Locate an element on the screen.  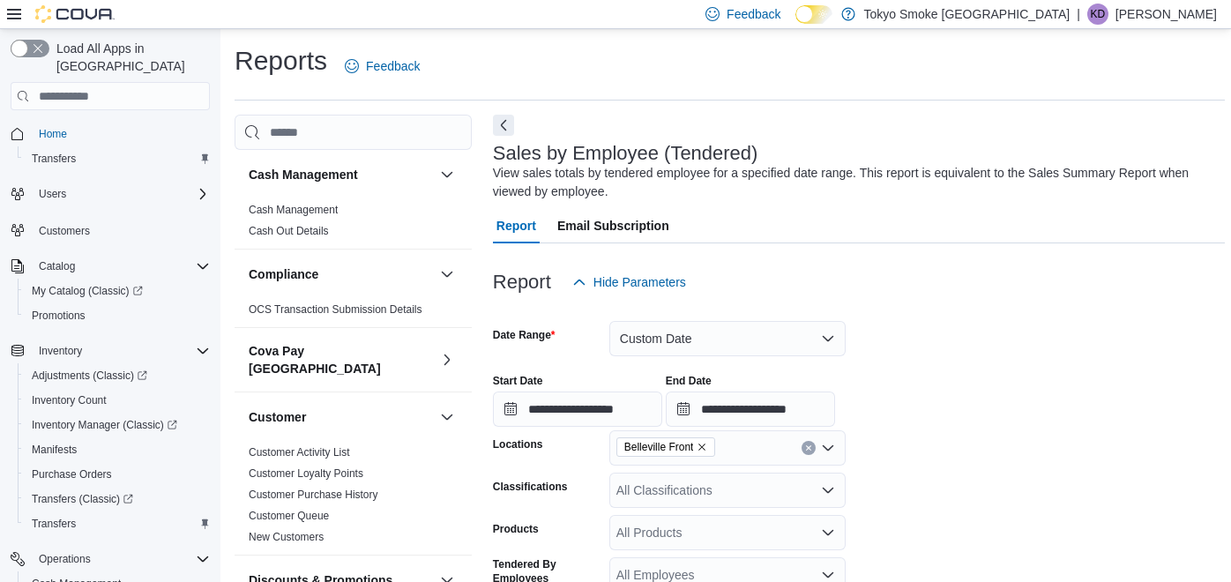
img: Cova is located at coordinates (75, 14).